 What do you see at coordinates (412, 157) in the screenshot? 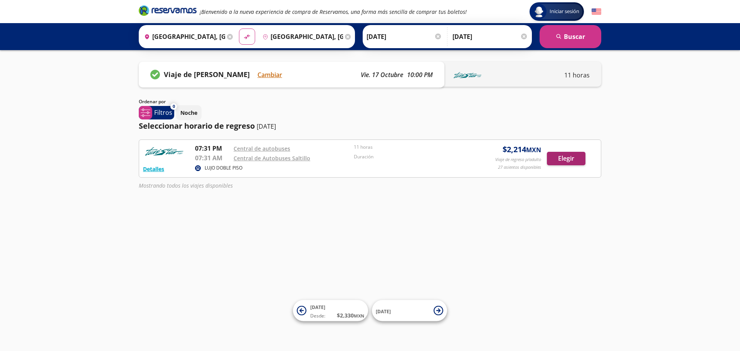
I see `p: Duración` at bounding box center [412, 157].